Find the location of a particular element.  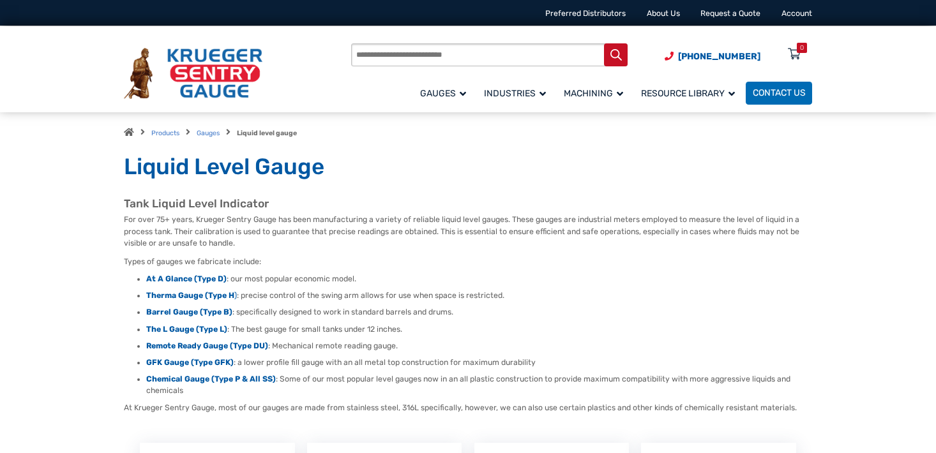

img: Krueger Sentry Gauge is located at coordinates (193, 73).